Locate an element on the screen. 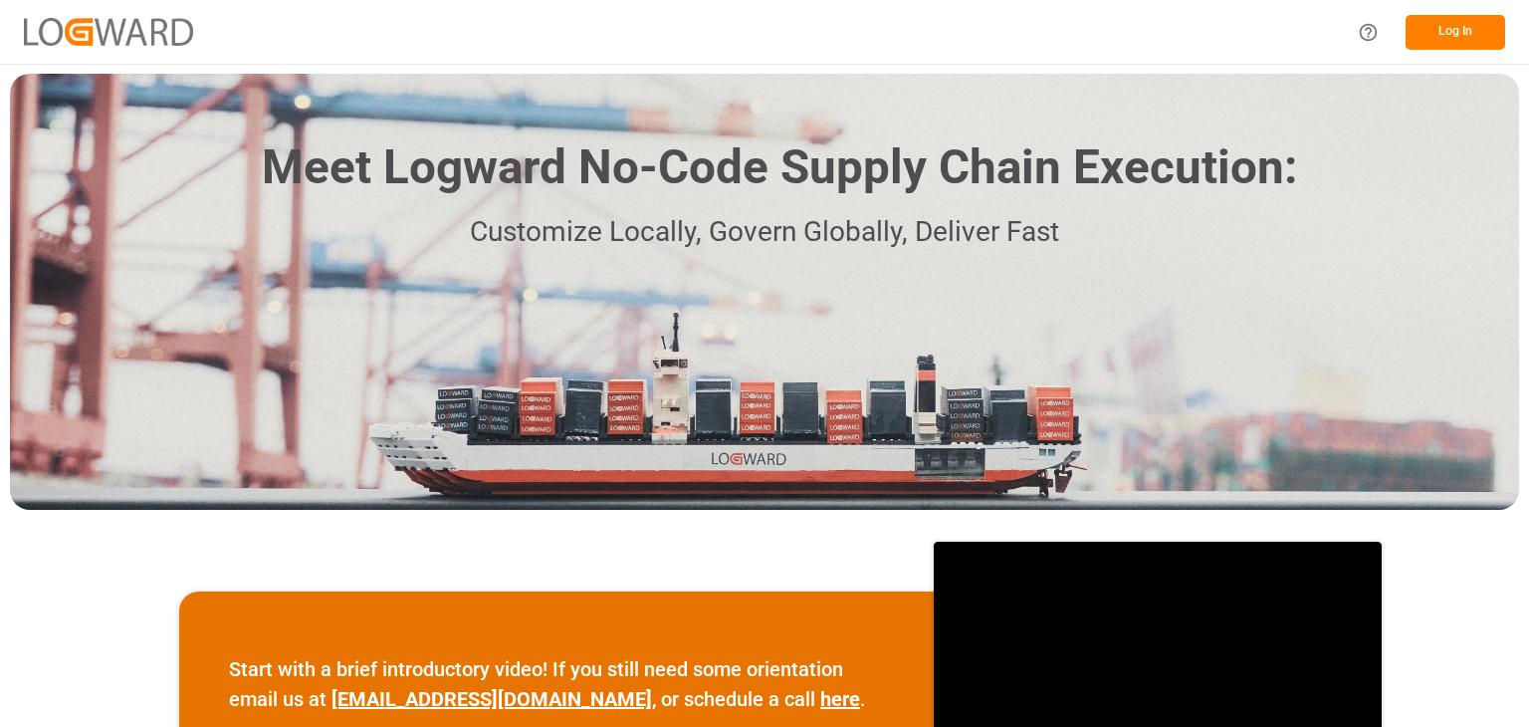  img: Logward_new_orange.png is located at coordinates (108, 31).